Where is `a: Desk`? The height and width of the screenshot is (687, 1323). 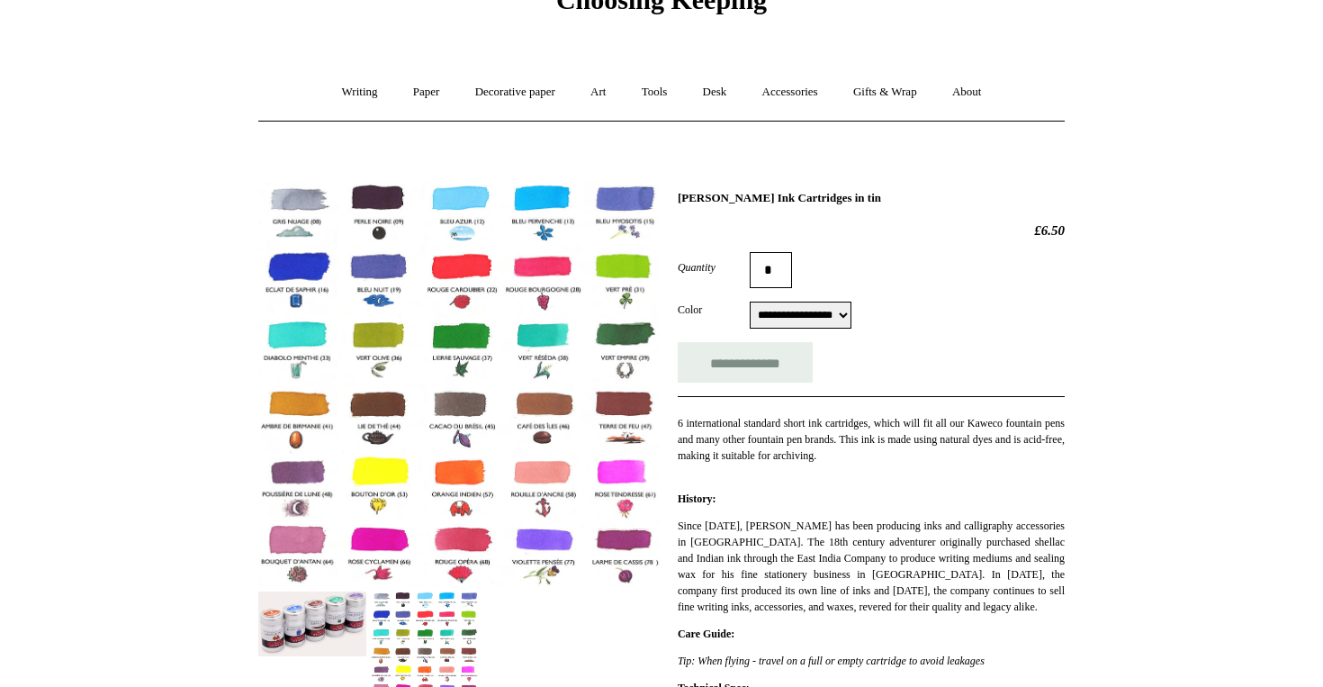
a: Desk is located at coordinates (714, 92).